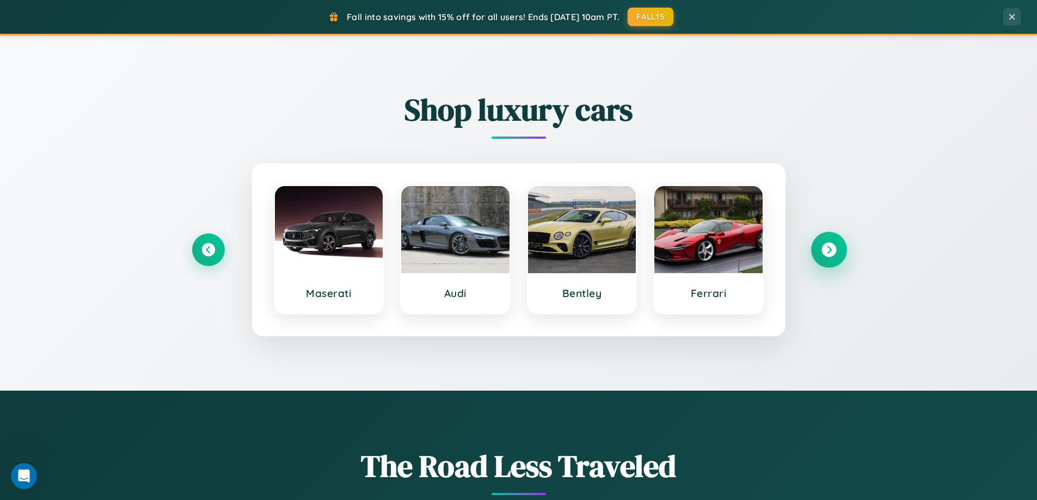  I want to click on h1: The Road Less Traveled, so click(519, 466).